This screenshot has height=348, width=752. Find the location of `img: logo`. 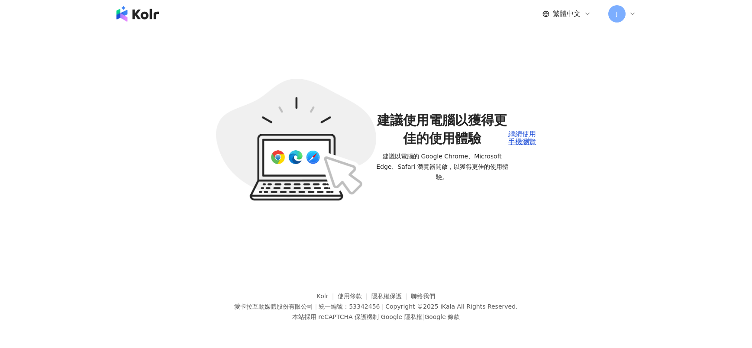

img: logo is located at coordinates (138, 14).